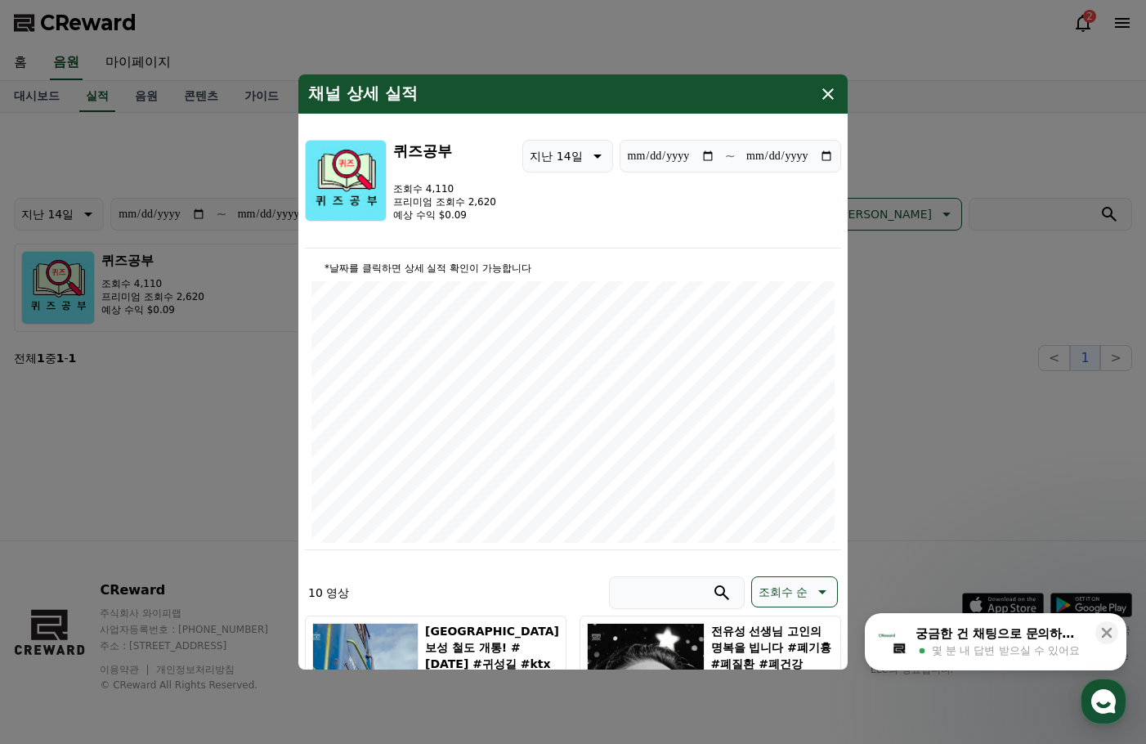  Describe the element at coordinates (262, 549) in the screenshot. I see `span: 설정` at that location.